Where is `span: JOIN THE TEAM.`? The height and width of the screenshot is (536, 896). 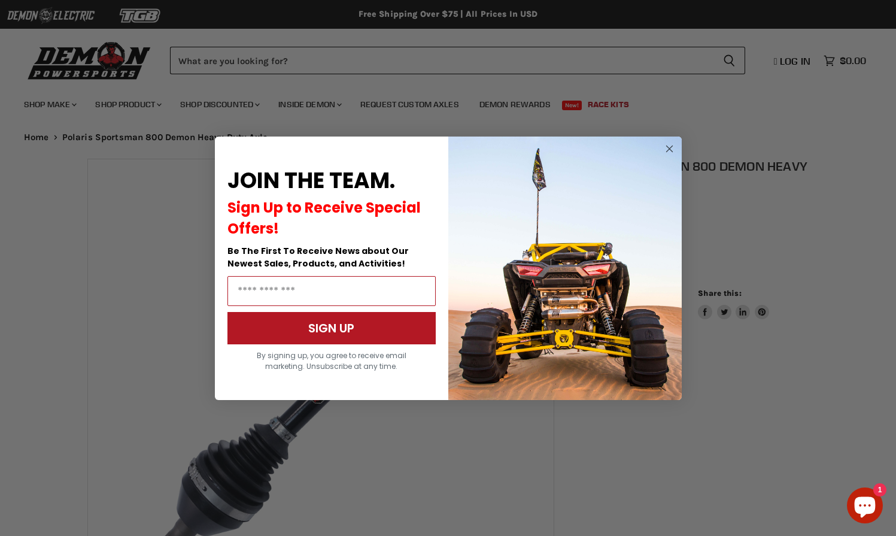
span: JOIN THE TEAM. is located at coordinates (311, 180).